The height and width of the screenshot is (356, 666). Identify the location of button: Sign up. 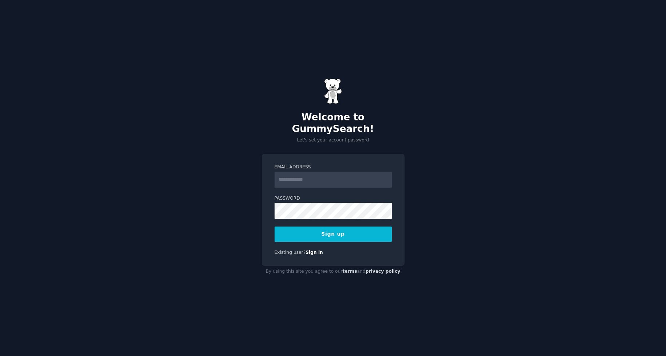
(333, 234).